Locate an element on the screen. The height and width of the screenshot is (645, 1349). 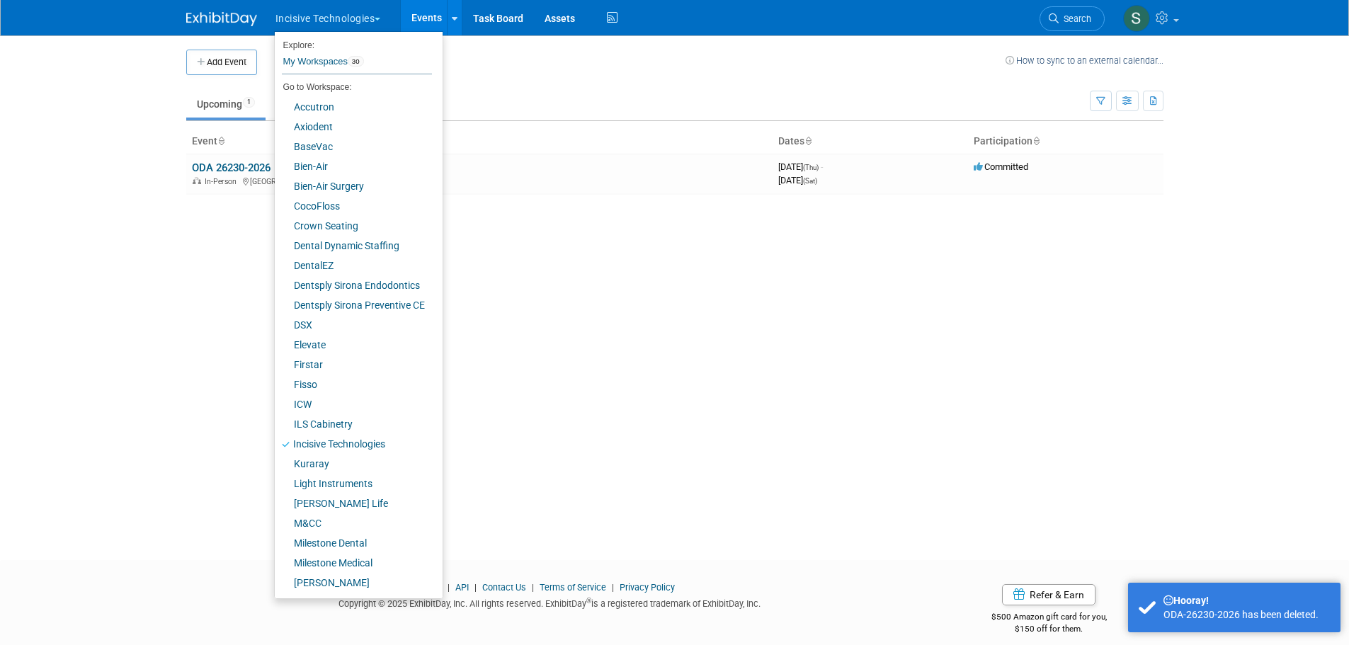
a: Upcoming1 is located at coordinates (226, 104).